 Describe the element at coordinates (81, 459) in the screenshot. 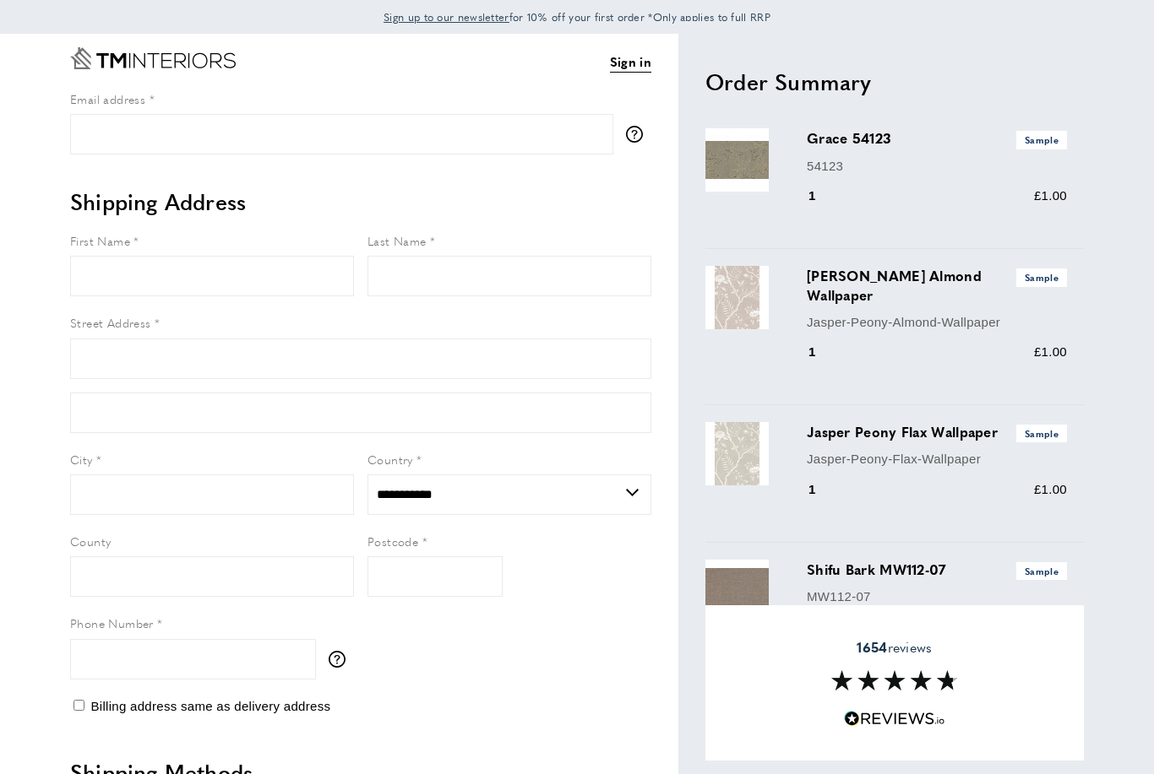

I see `span: City` at that location.